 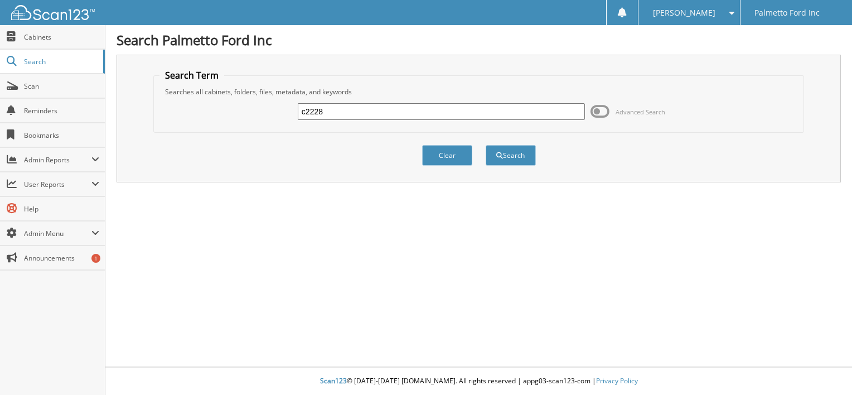 I want to click on span: Palmetto Ford Inc, so click(x=786, y=13).